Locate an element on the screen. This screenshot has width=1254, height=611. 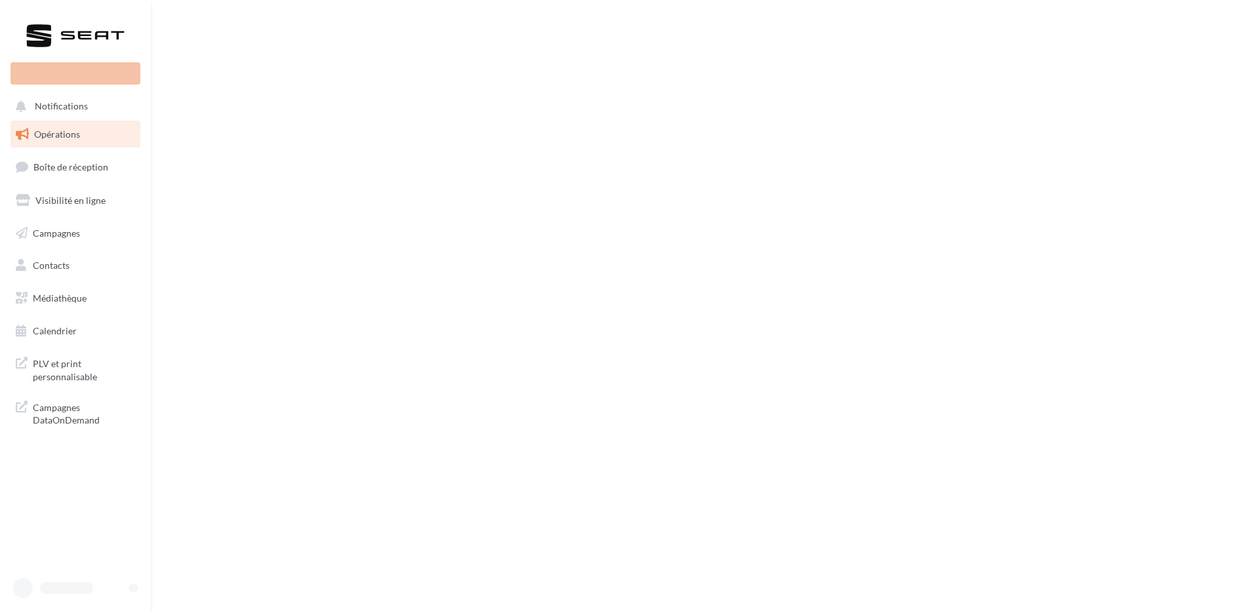
a: Contacts is located at coordinates (75, 266).